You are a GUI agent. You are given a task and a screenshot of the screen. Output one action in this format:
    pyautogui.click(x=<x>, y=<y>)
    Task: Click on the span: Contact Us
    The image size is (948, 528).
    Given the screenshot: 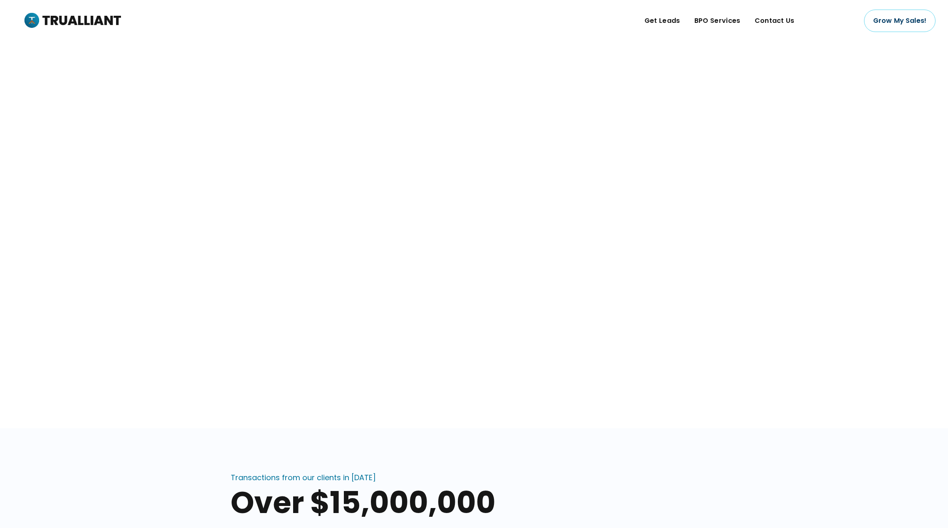 What is the action you would take?
    pyautogui.click(x=775, y=21)
    